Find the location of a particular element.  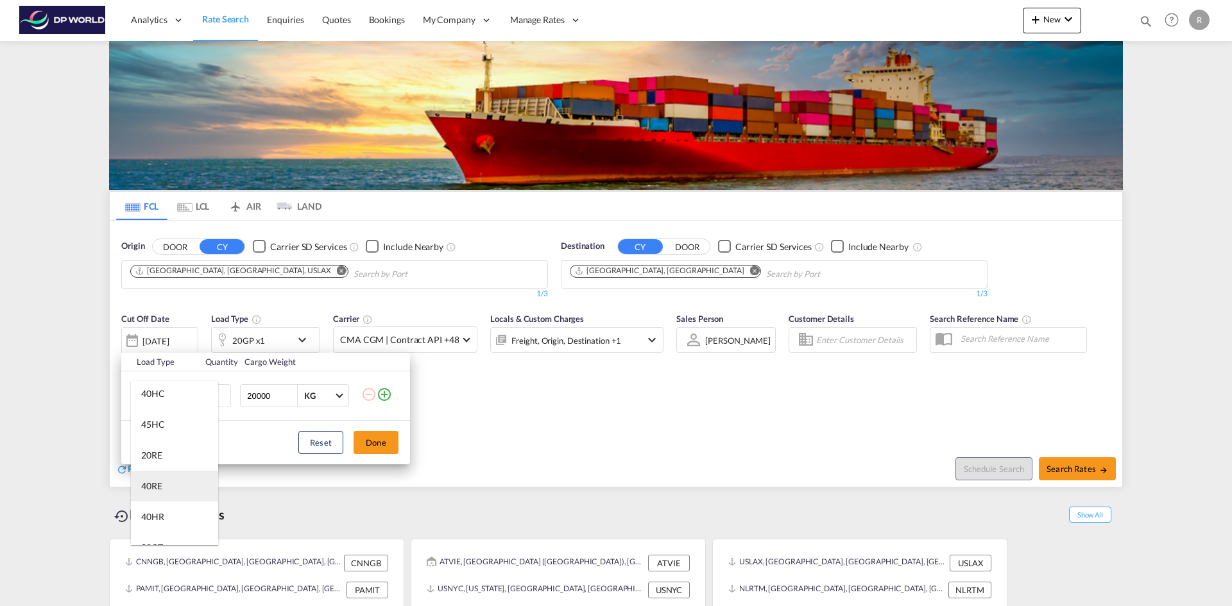

div: 20OT is located at coordinates (152, 548).